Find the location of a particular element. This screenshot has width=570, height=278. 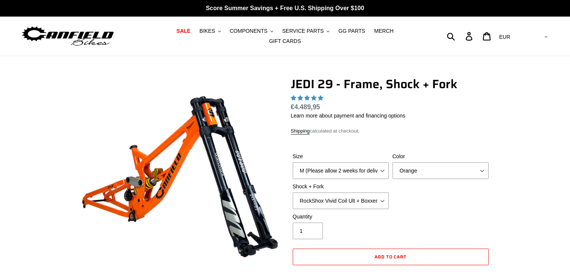

img: Canfield Bikes is located at coordinates (68, 36).